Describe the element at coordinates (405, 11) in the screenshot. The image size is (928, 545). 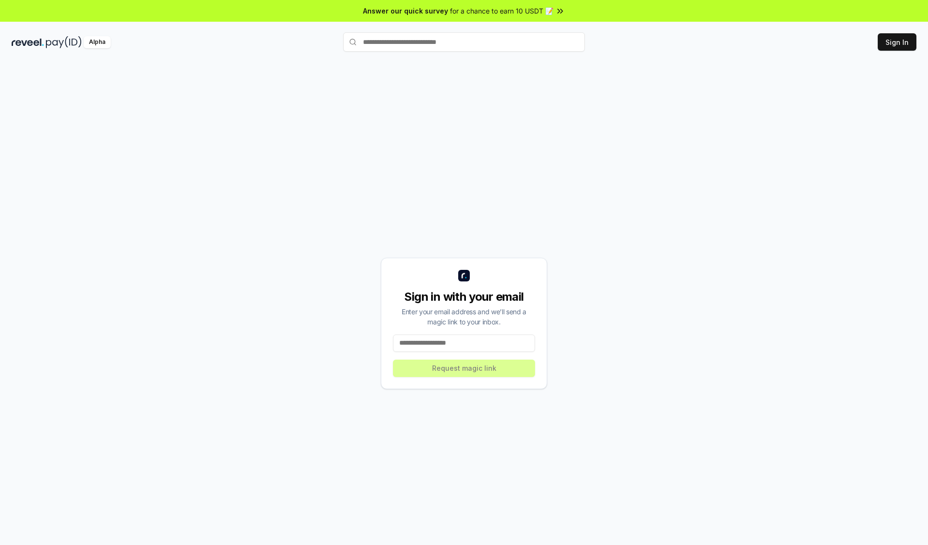
I see `span: Answer our quick survey` at that location.